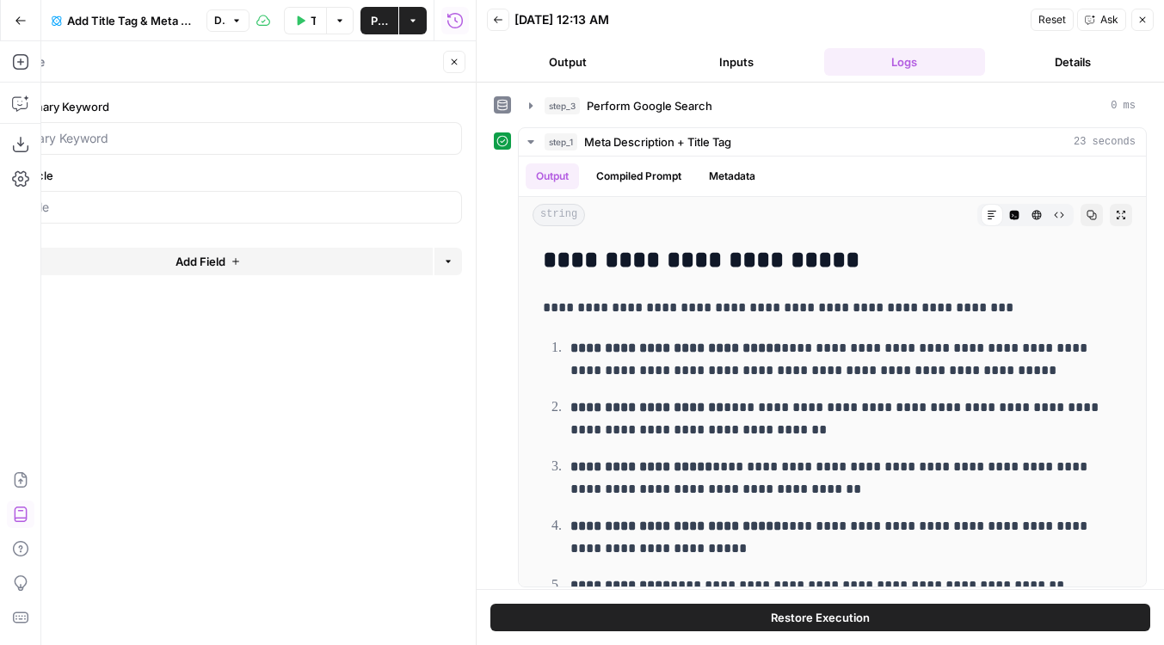 The width and height of the screenshot is (1164, 645). Describe the element at coordinates (130, 21) in the screenshot. I see `span: Add Title Tag & Meta Description` at that location.